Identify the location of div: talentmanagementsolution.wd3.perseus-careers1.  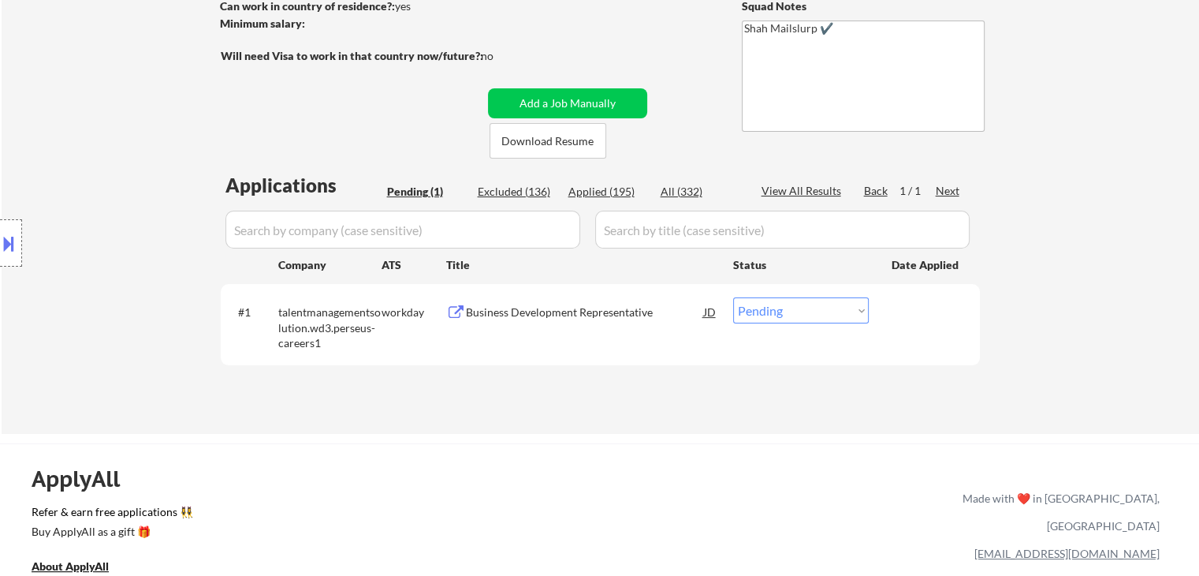
(330, 327).